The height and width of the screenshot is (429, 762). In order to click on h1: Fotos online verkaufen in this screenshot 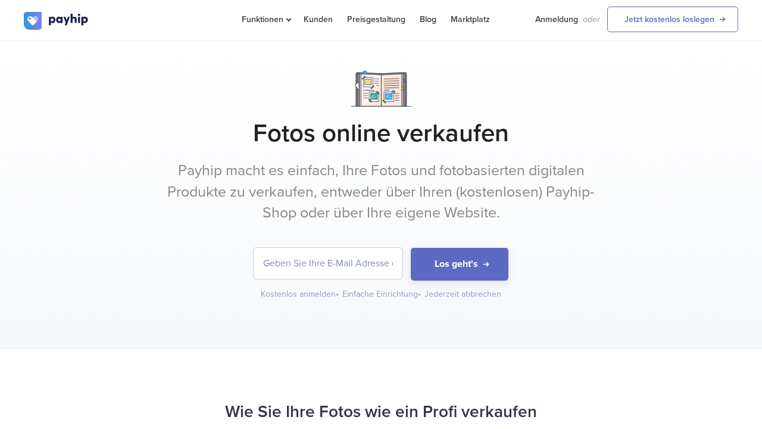, I will do `click(381, 133)`.